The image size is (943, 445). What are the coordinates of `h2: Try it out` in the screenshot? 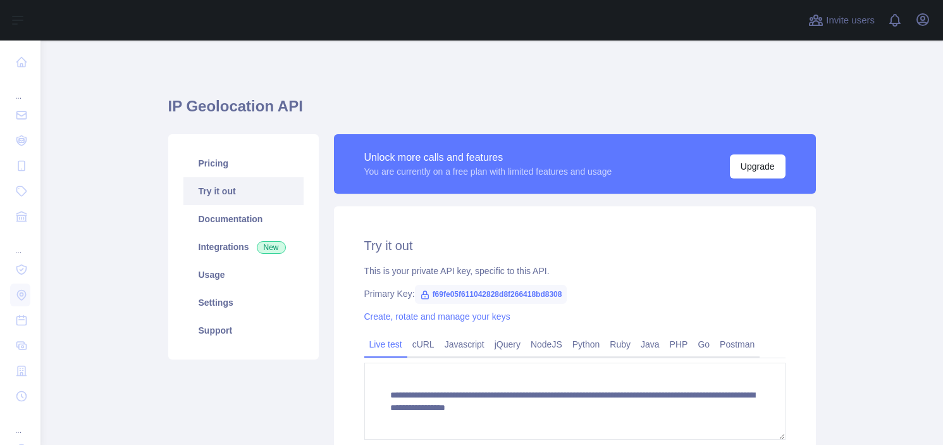 It's located at (575, 245).